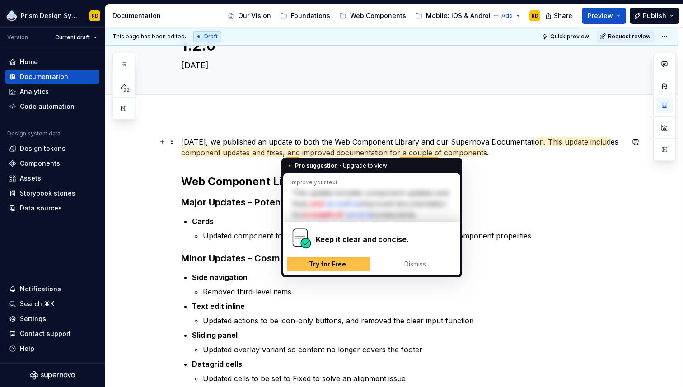 The width and height of the screenshot is (683, 387). Describe the element at coordinates (52, 62) in the screenshot. I see `a: Home` at that location.